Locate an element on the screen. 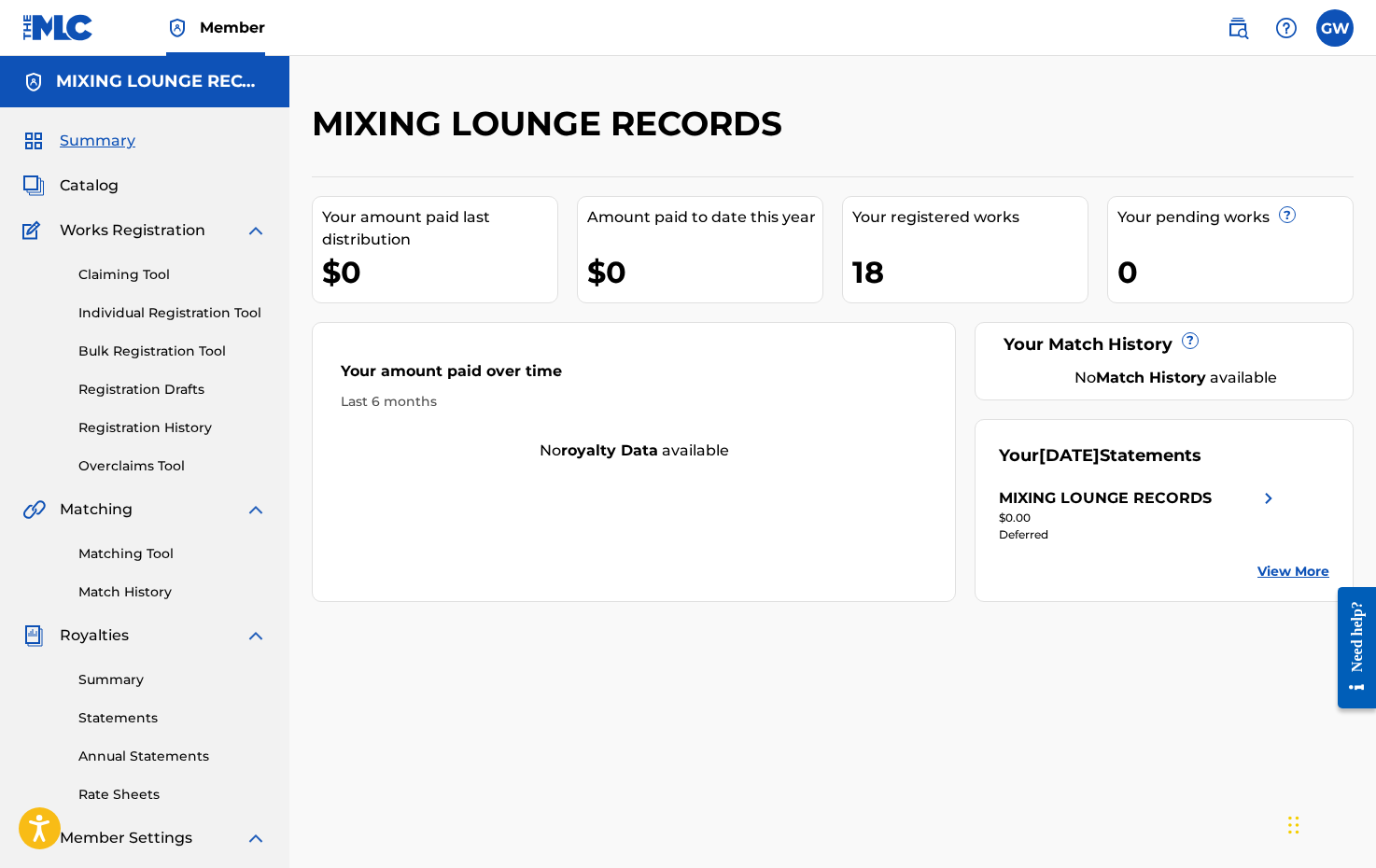 The image size is (1376, 868). div: Open Resource Center is located at coordinates (32, 76).